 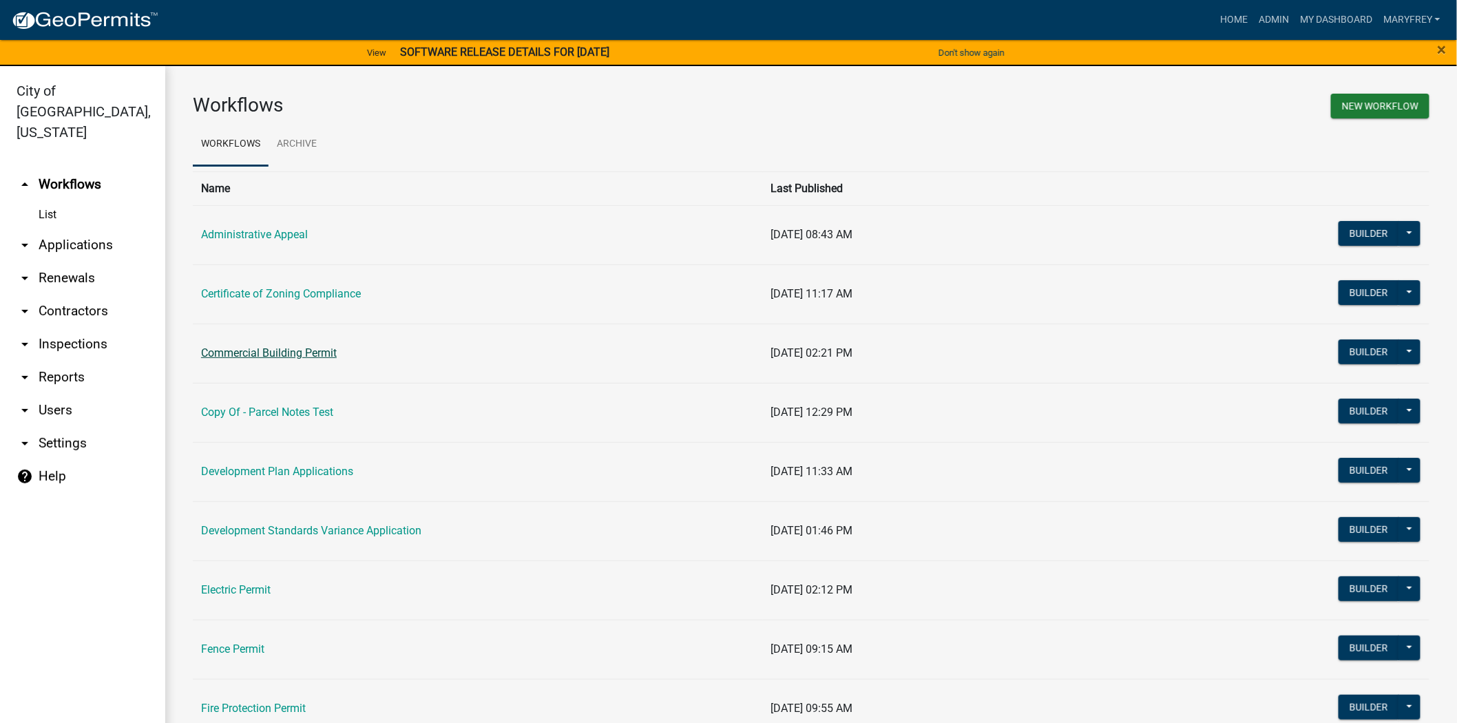 What do you see at coordinates (281, 293) in the screenshot?
I see `a: Certificate of Zoning Compliance` at bounding box center [281, 293].